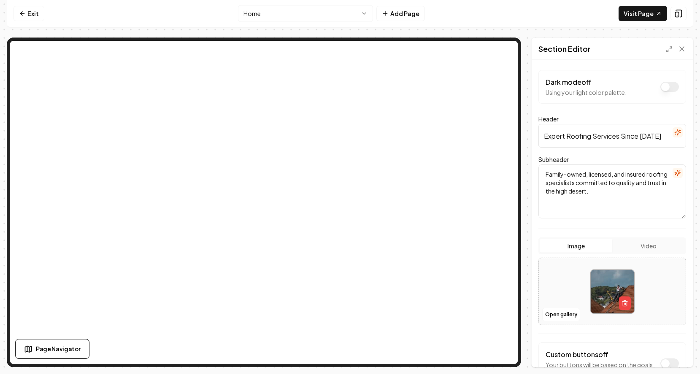 Image resolution: width=700 pixels, height=374 pixels. Describe the element at coordinates (576, 246) in the screenshot. I see `button: Image` at that location.